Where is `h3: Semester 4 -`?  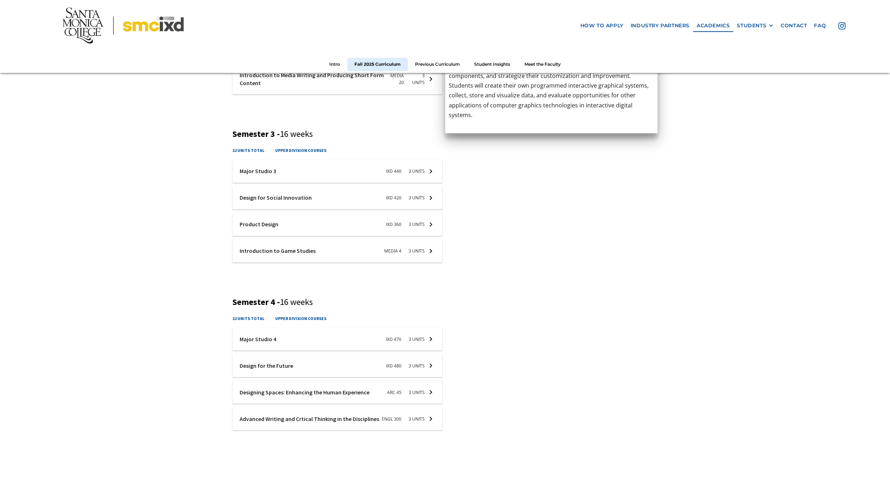
h3: Semester 4 - is located at coordinates (445, 302).